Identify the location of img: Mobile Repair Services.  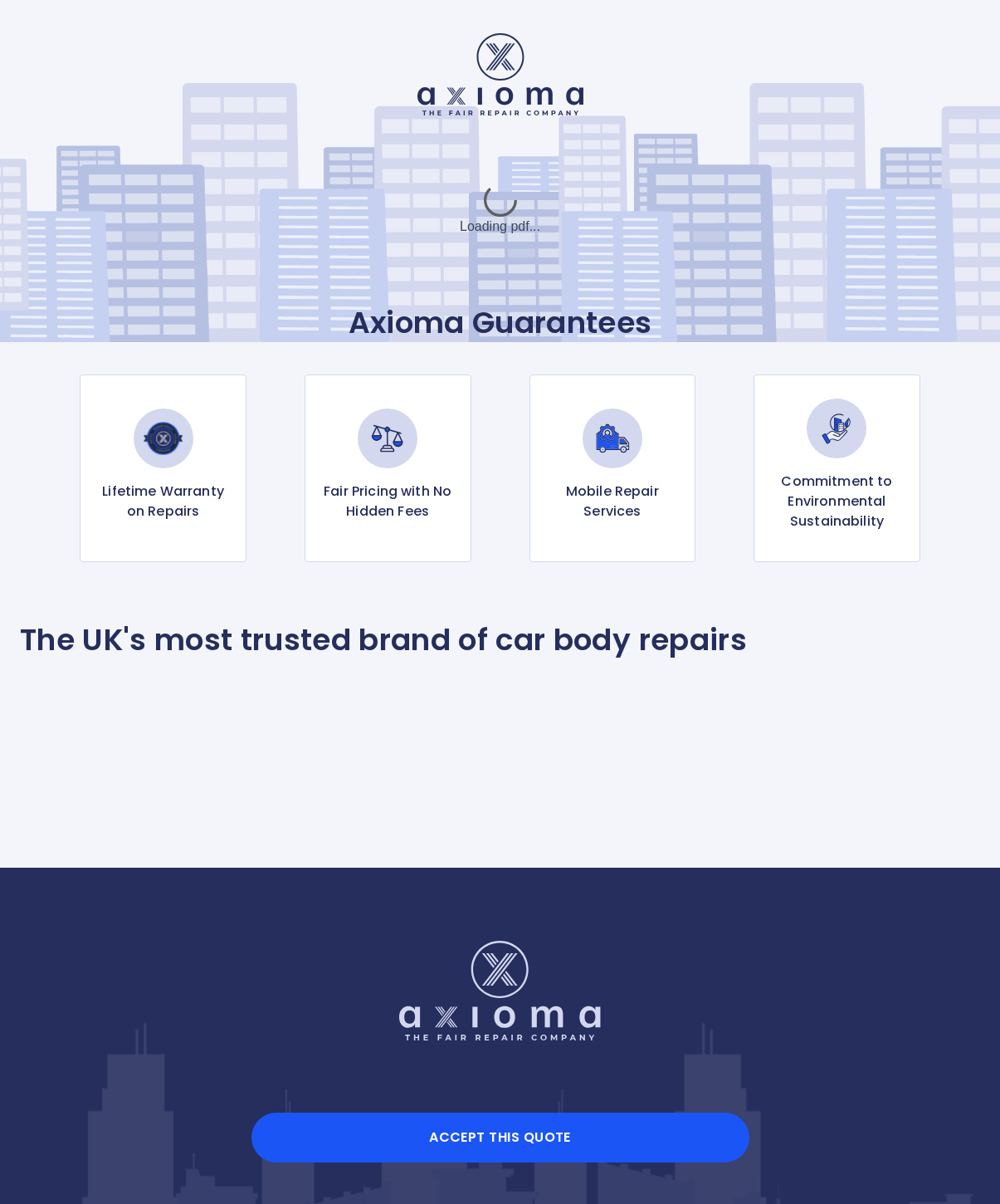
(612, 438).